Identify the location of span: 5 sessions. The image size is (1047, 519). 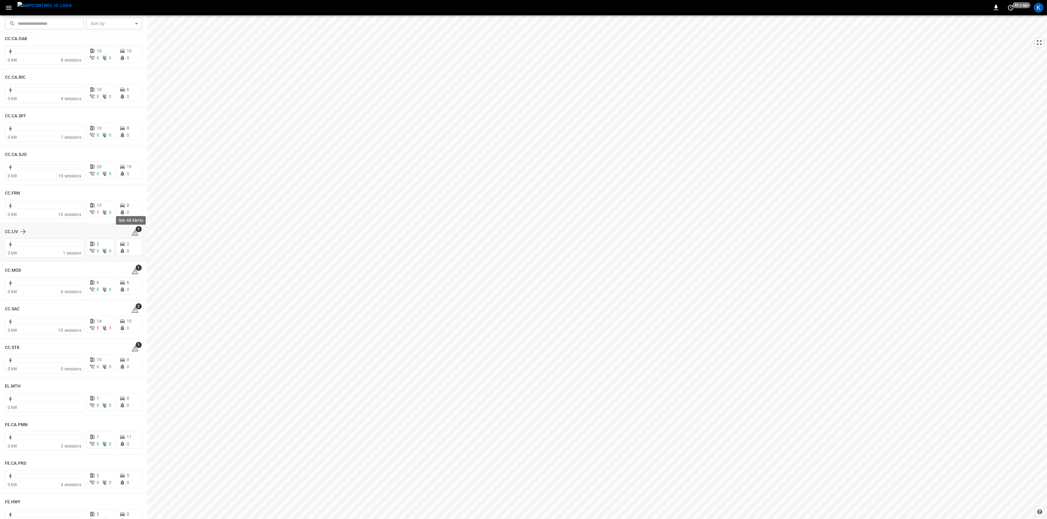
(71, 369).